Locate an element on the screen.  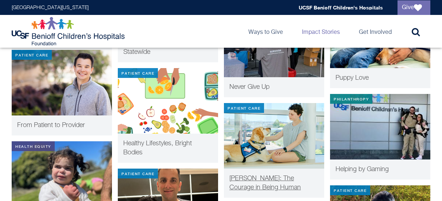
div: Philanthropy is located at coordinates (351, 99).